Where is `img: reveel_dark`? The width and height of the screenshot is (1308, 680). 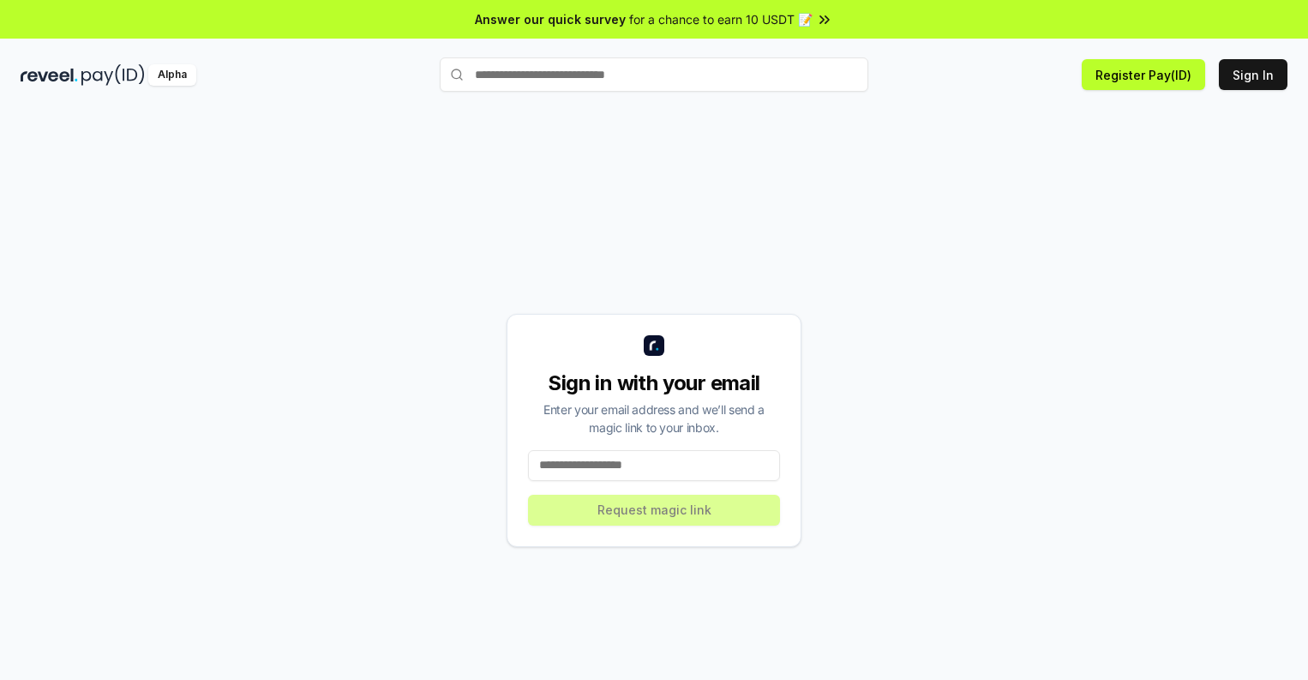 img: reveel_dark is located at coordinates (49, 75).